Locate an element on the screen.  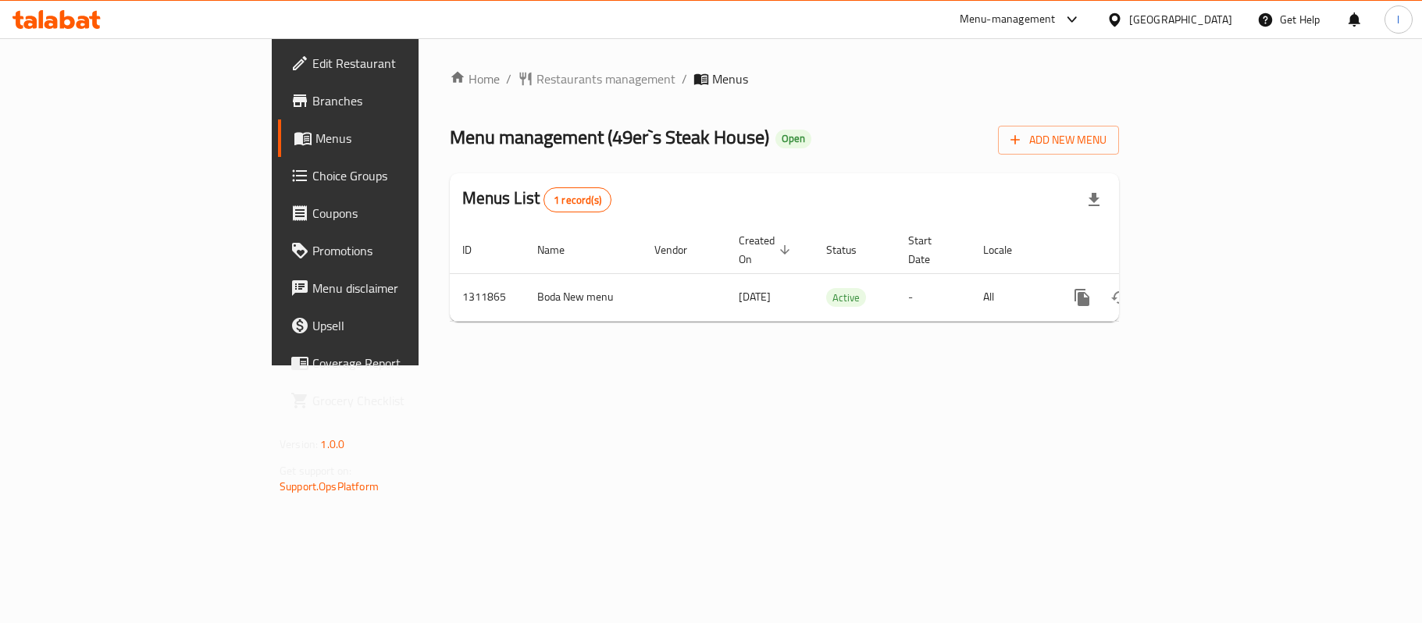
a: Support.OpsPlatform is located at coordinates (329, 486).